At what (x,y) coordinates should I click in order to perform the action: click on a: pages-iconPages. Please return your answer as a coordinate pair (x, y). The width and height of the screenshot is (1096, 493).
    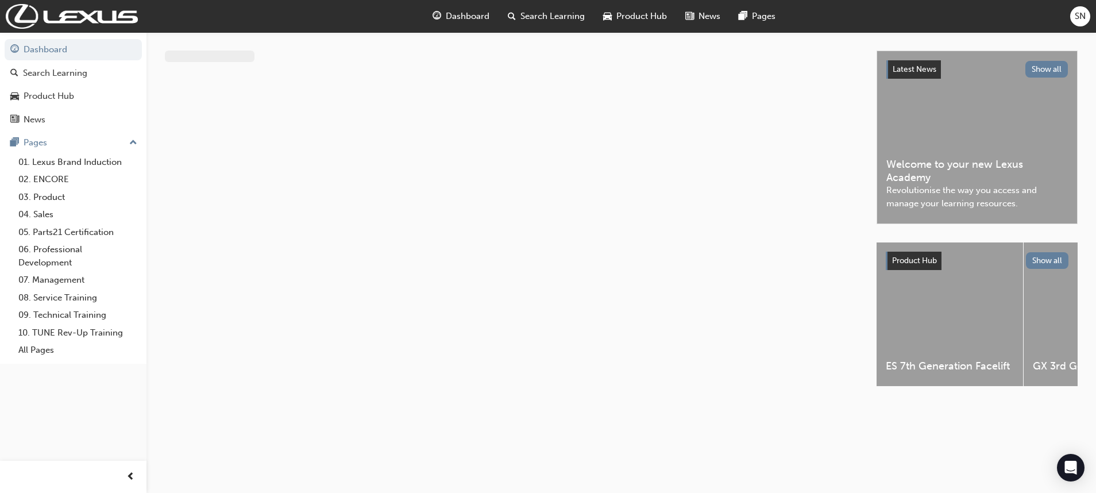
    Looking at the image, I should click on (757, 16).